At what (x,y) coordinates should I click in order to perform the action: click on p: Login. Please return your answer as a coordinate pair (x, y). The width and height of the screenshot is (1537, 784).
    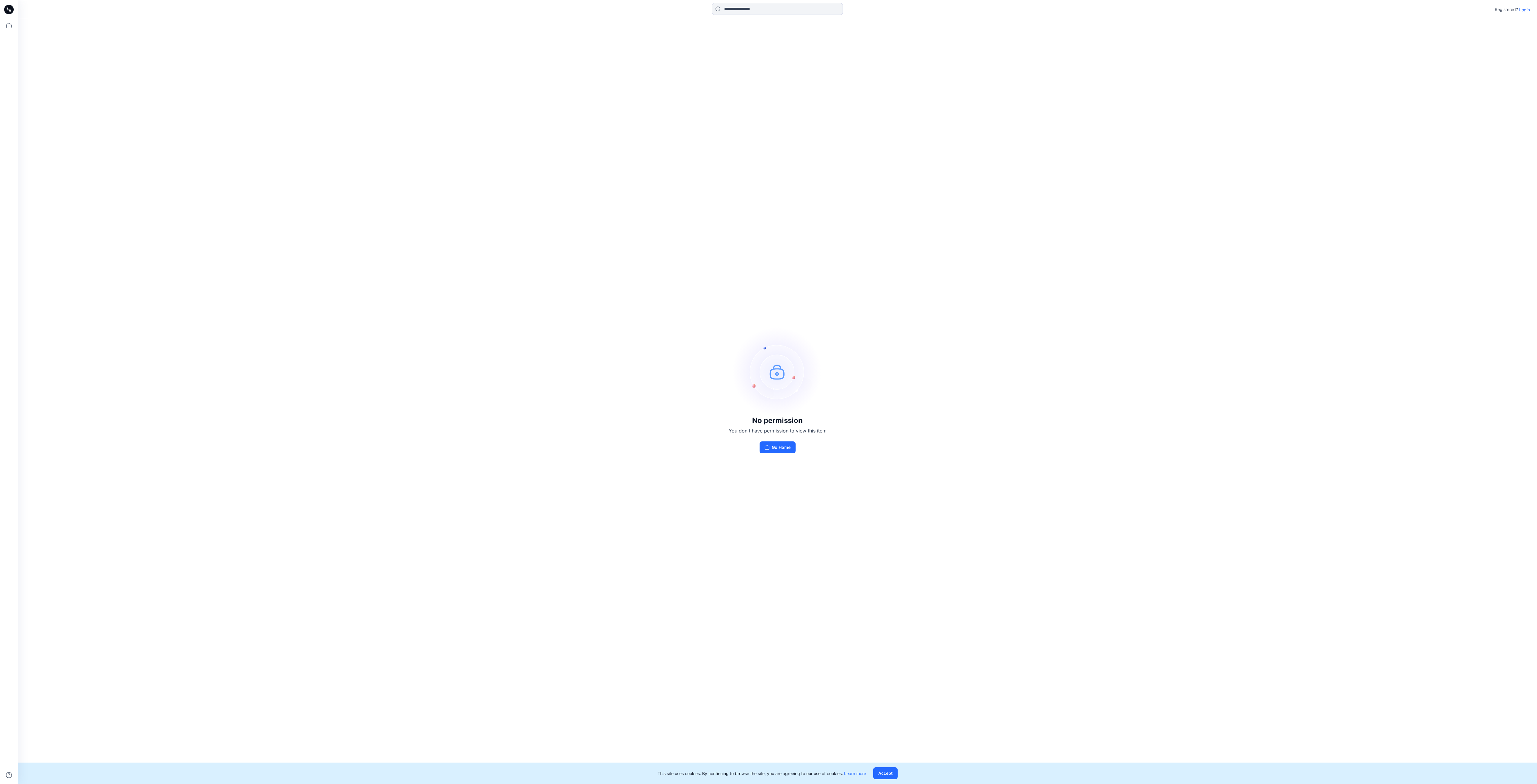
    Looking at the image, I should click on (1525, 10).